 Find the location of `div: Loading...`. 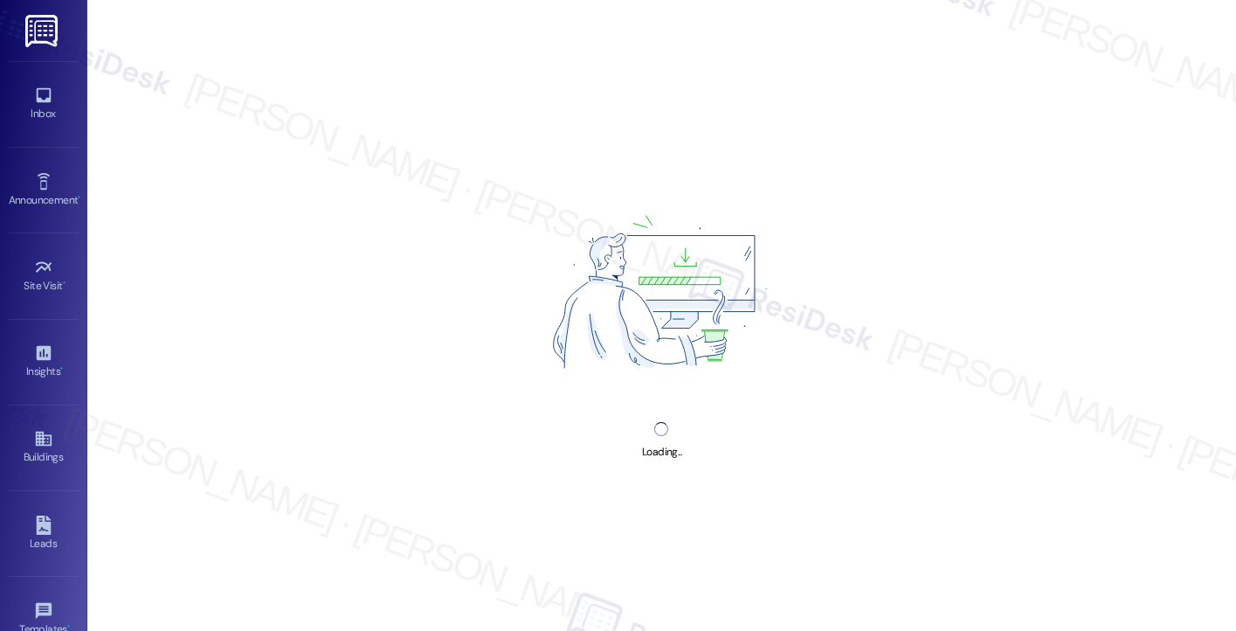

div: Loading... is located at coordinates (661, 452).